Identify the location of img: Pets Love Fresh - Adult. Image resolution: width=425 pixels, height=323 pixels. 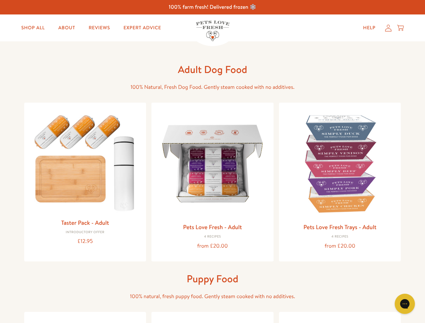
(212, 163).